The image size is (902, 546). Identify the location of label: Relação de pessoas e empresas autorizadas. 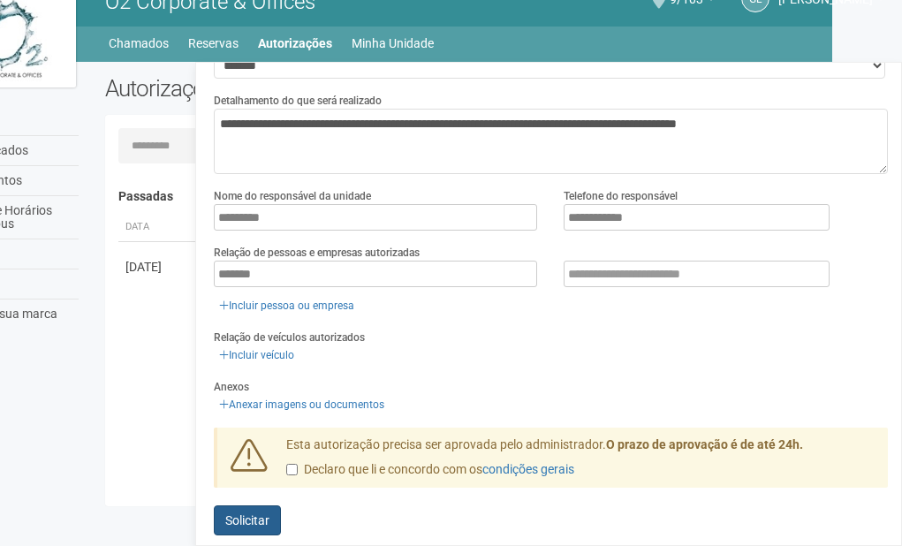
(316, 253).